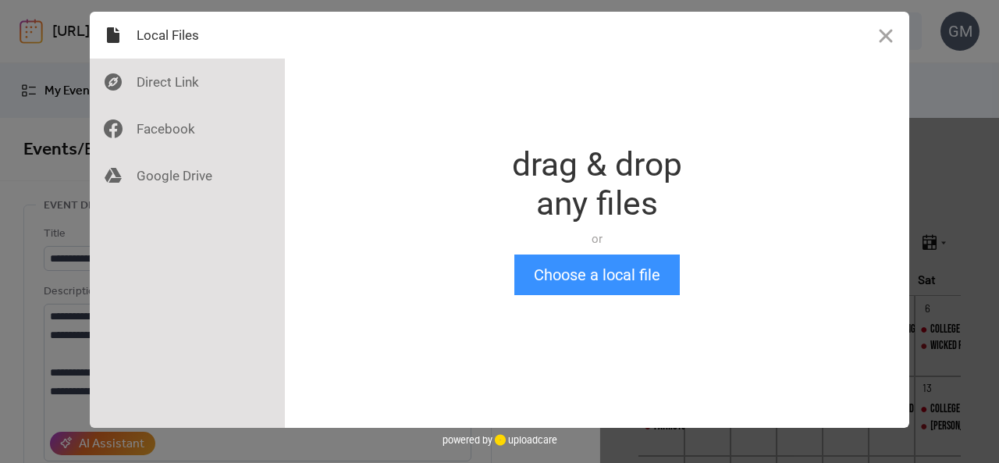 The width and height of the screenshot is (999, 463). Describe the element at coordinates (886, 35) in the screenshot. I see `button: Close` at that location.